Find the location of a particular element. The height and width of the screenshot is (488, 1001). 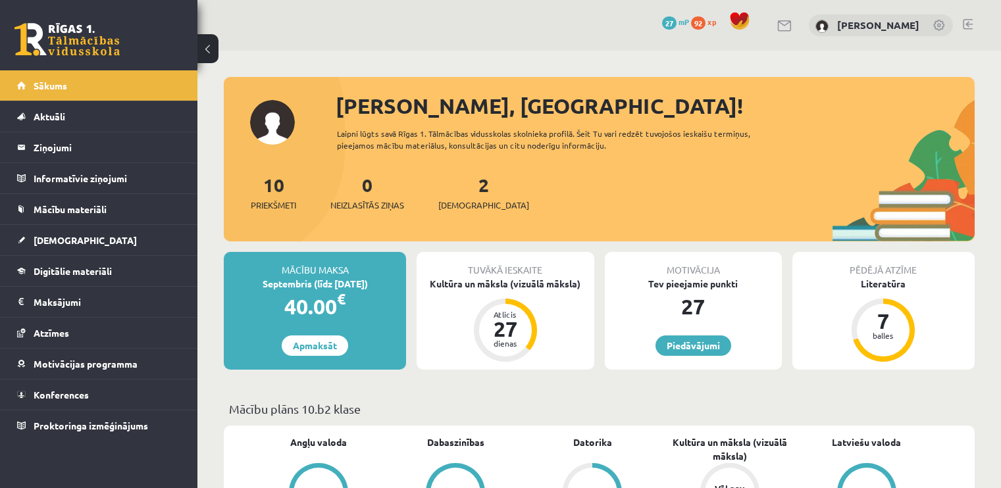

legend: Maksājumi is located at coordinates (107, 302).